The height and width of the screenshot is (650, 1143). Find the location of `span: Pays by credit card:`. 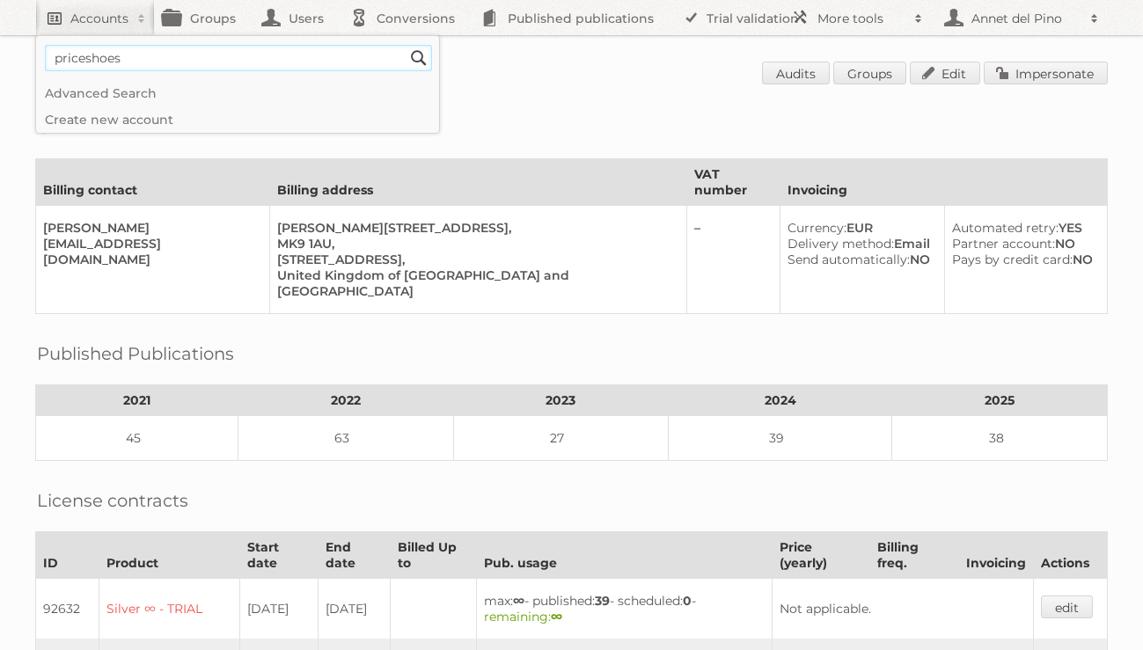

span: Pays by credit card: is located at coordinates (1012, 260).